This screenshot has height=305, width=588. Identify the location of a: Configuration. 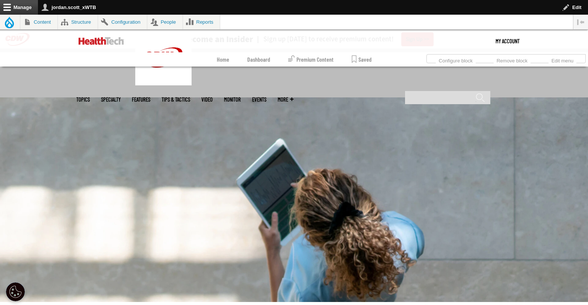
(122, 22).